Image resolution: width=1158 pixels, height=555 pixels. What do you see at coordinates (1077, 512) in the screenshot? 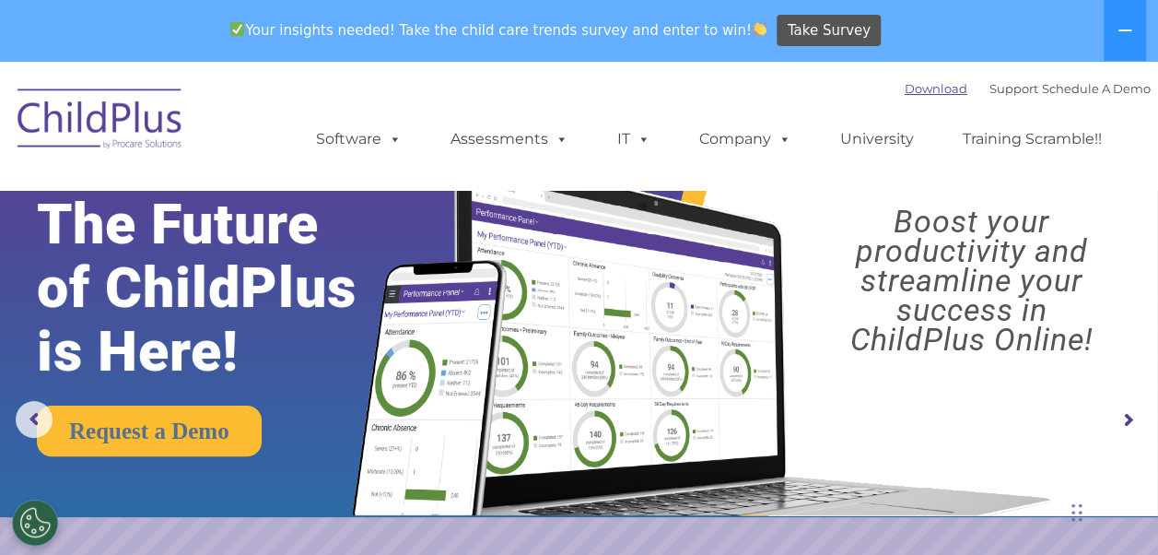
I see `div: Arrastrar` at bounding box center [1077, 512].